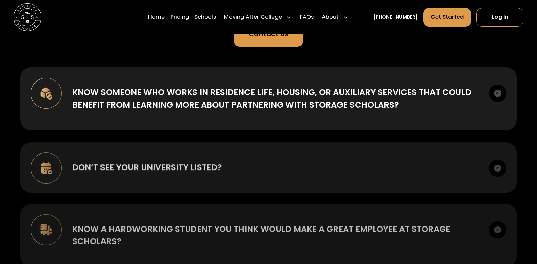 This screenshot has width=537, height=264. Describe the element at coordinates (447, 17) in the screenshot. I see `a: Get Started` at that location.